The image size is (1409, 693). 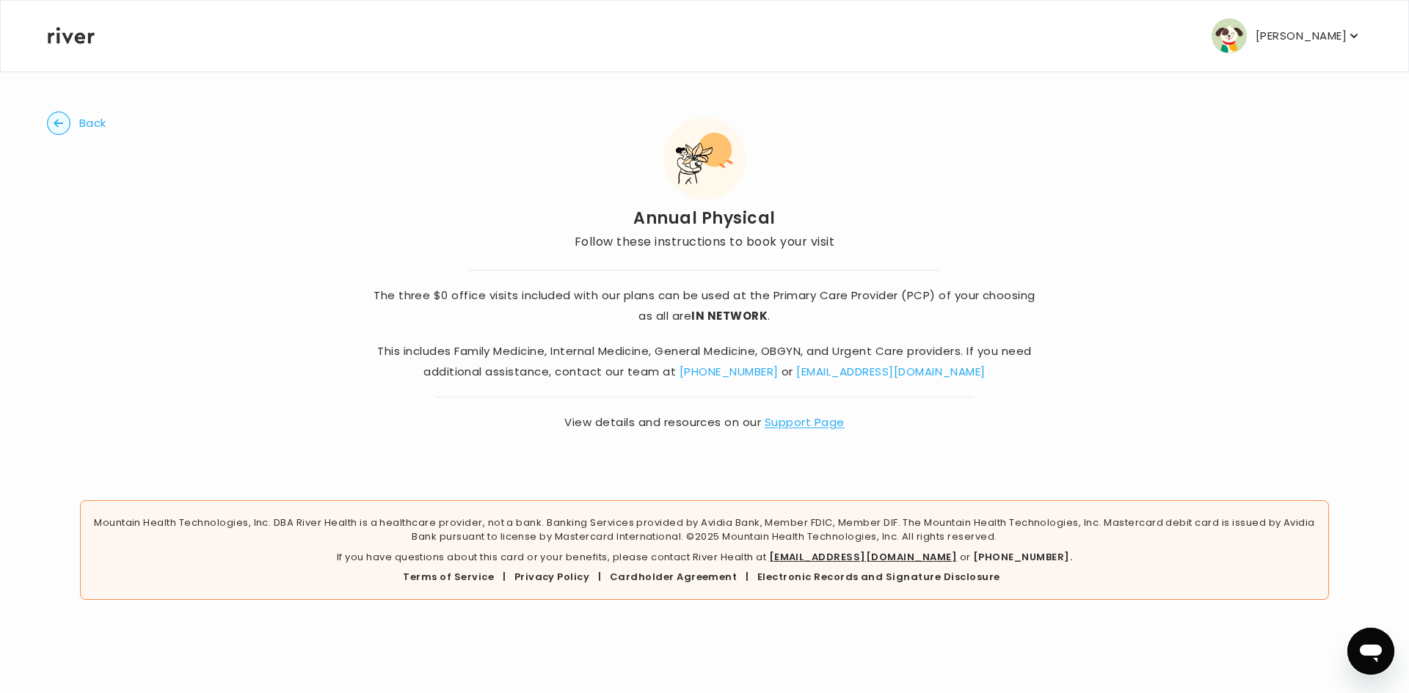 What do you see at coordinates (552, 577) in the screenshot?
I see `a: Privacy Policy` at bounding box center [552, 577].